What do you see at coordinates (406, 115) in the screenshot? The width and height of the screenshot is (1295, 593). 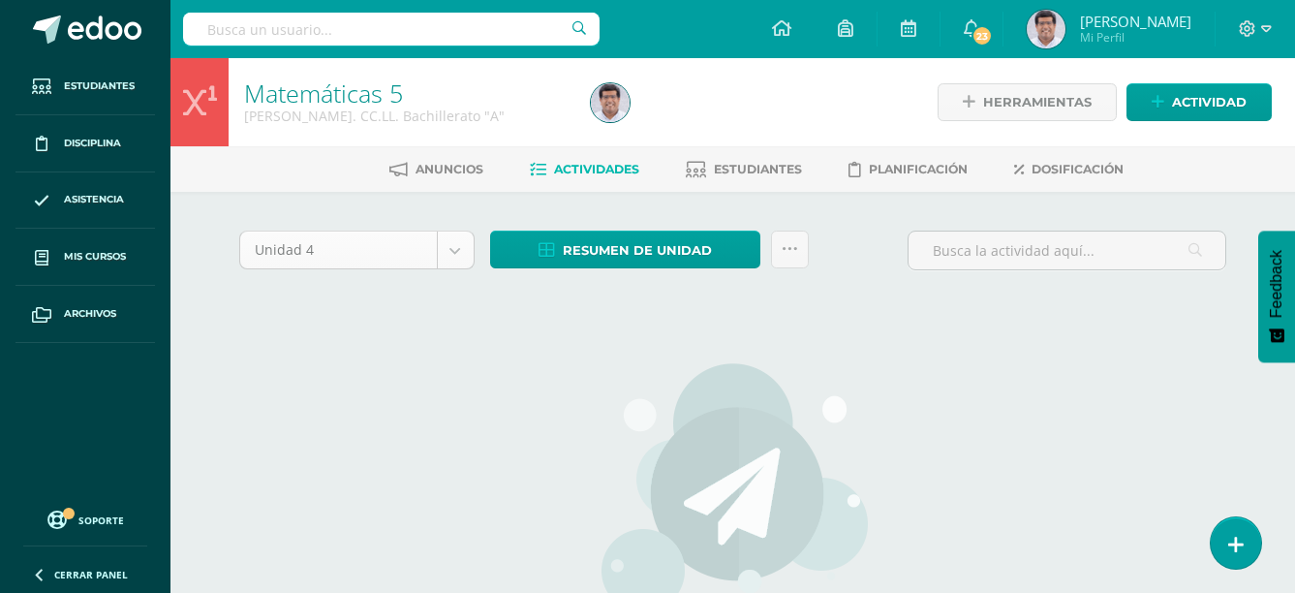 I see `div: Quinto Bach. CC.LL. Bachillerato 'A'` at bounding box center [406, 115].